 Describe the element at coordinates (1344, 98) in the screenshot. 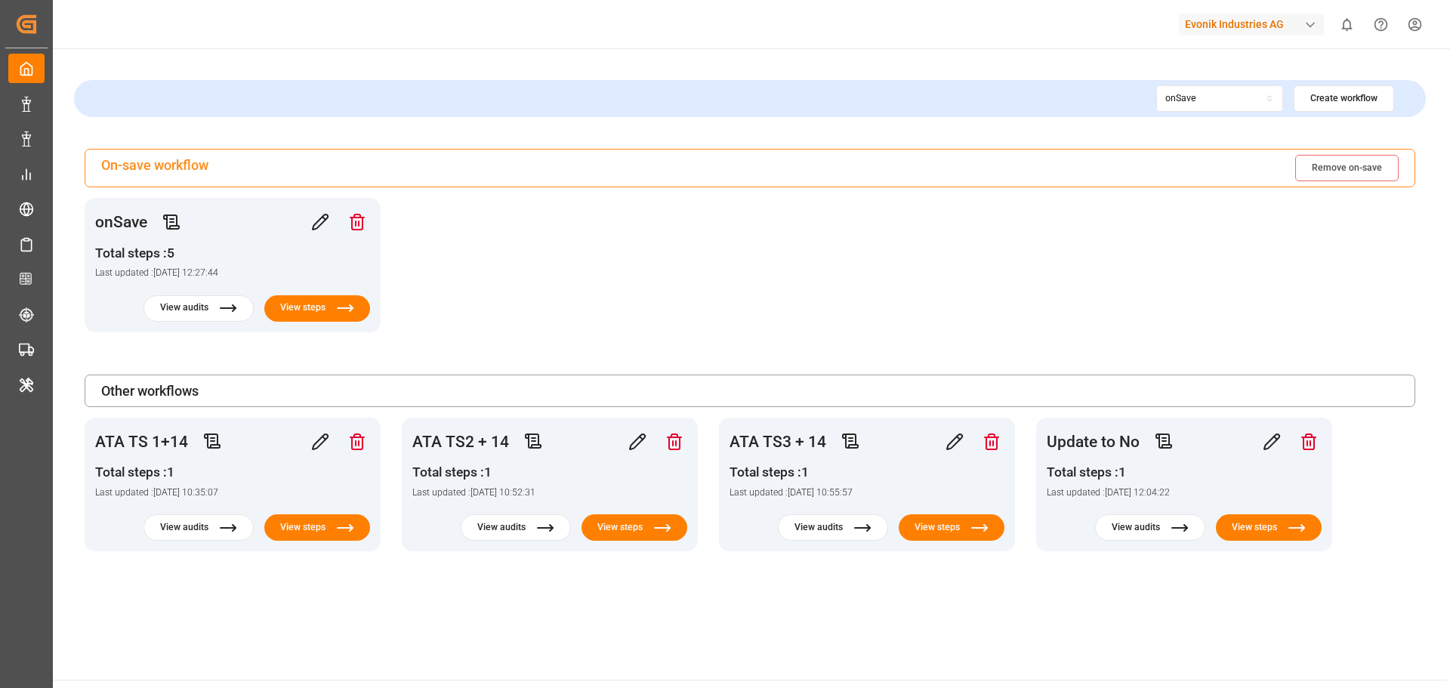

I see `button: Create workflow` at that location.